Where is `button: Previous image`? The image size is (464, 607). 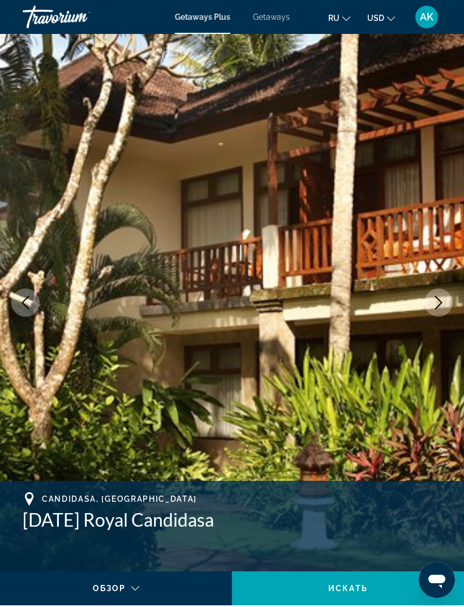
button: Previous image is located at coordinates (25, 303).